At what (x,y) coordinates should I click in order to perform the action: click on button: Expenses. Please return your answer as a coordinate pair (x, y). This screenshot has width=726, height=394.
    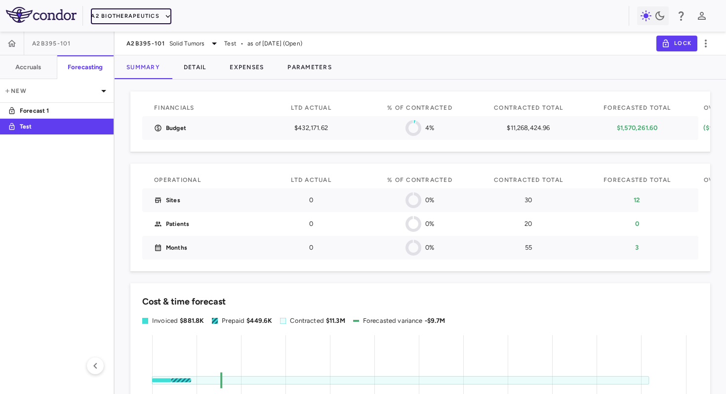
    Looking at the image, I should click on (246, 67).